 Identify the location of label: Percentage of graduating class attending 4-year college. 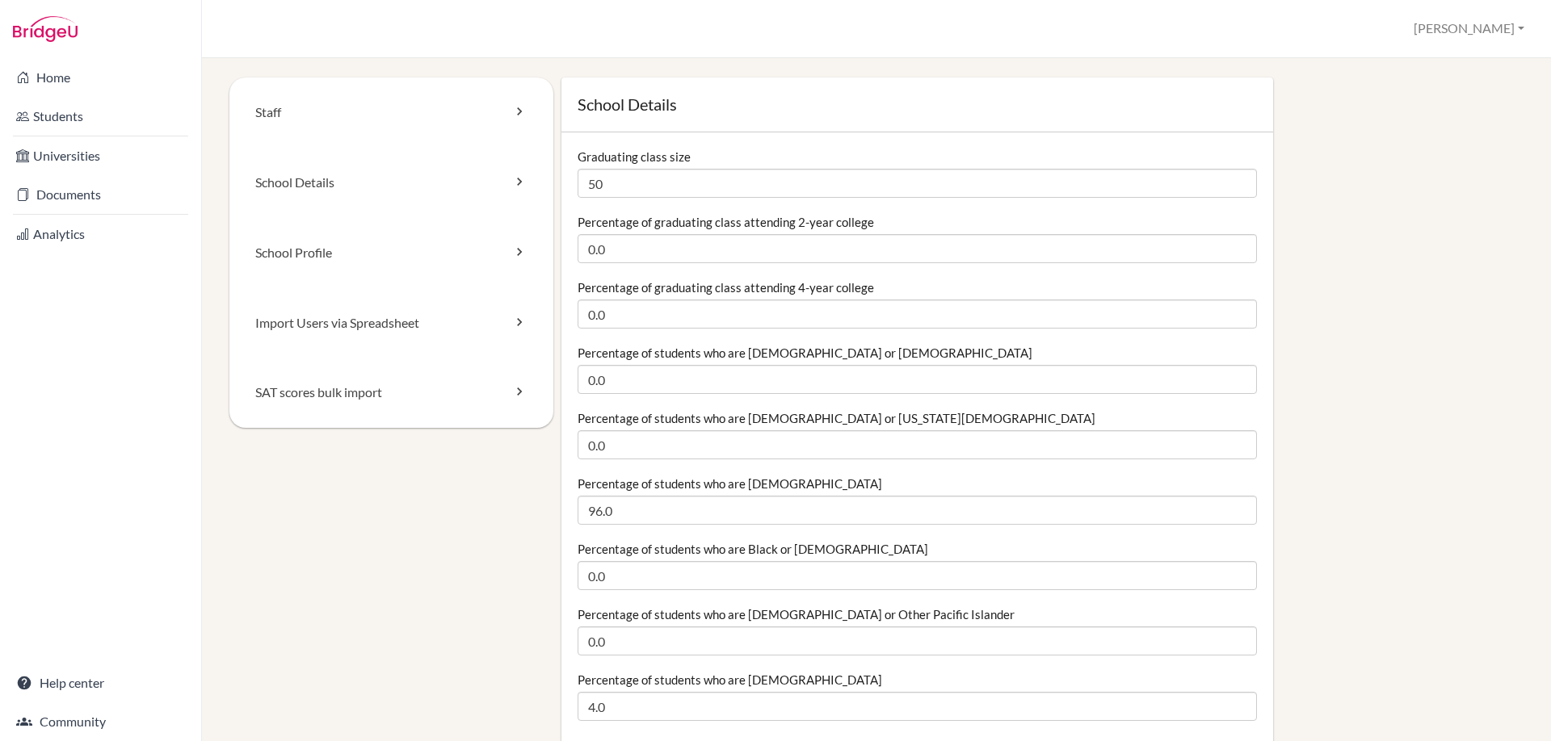
(725, 288).